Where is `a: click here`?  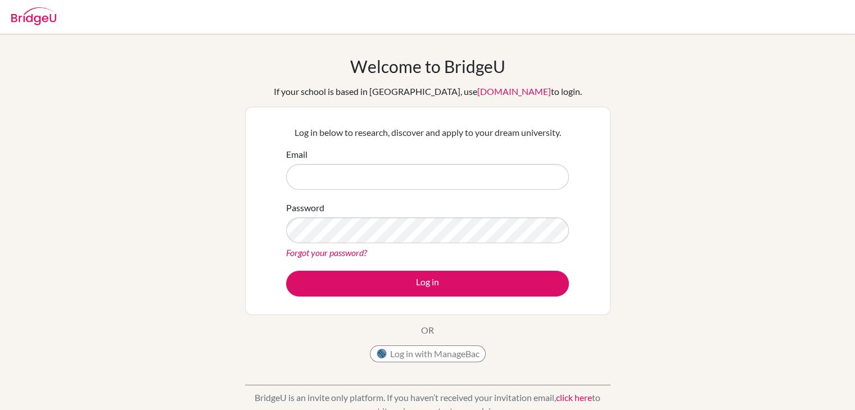
a: click here is located at coordinates (574, 397).